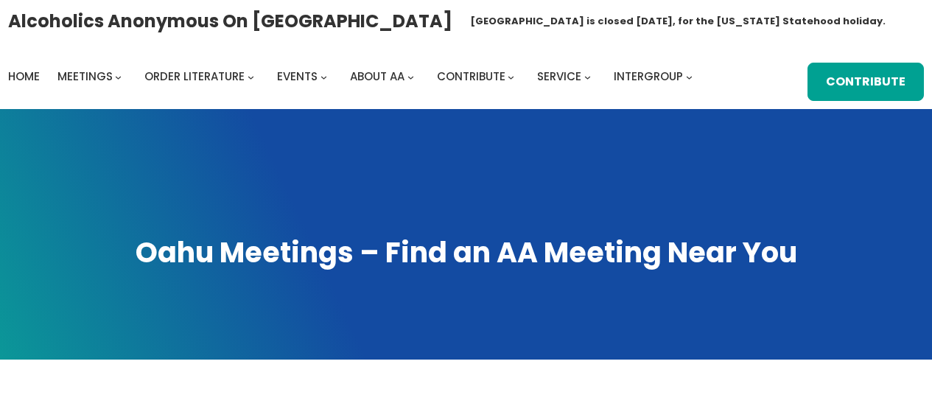 Image resolution: width=932 pixels, height=406 pixels. I want to click on span: Home, so click(24, 76).